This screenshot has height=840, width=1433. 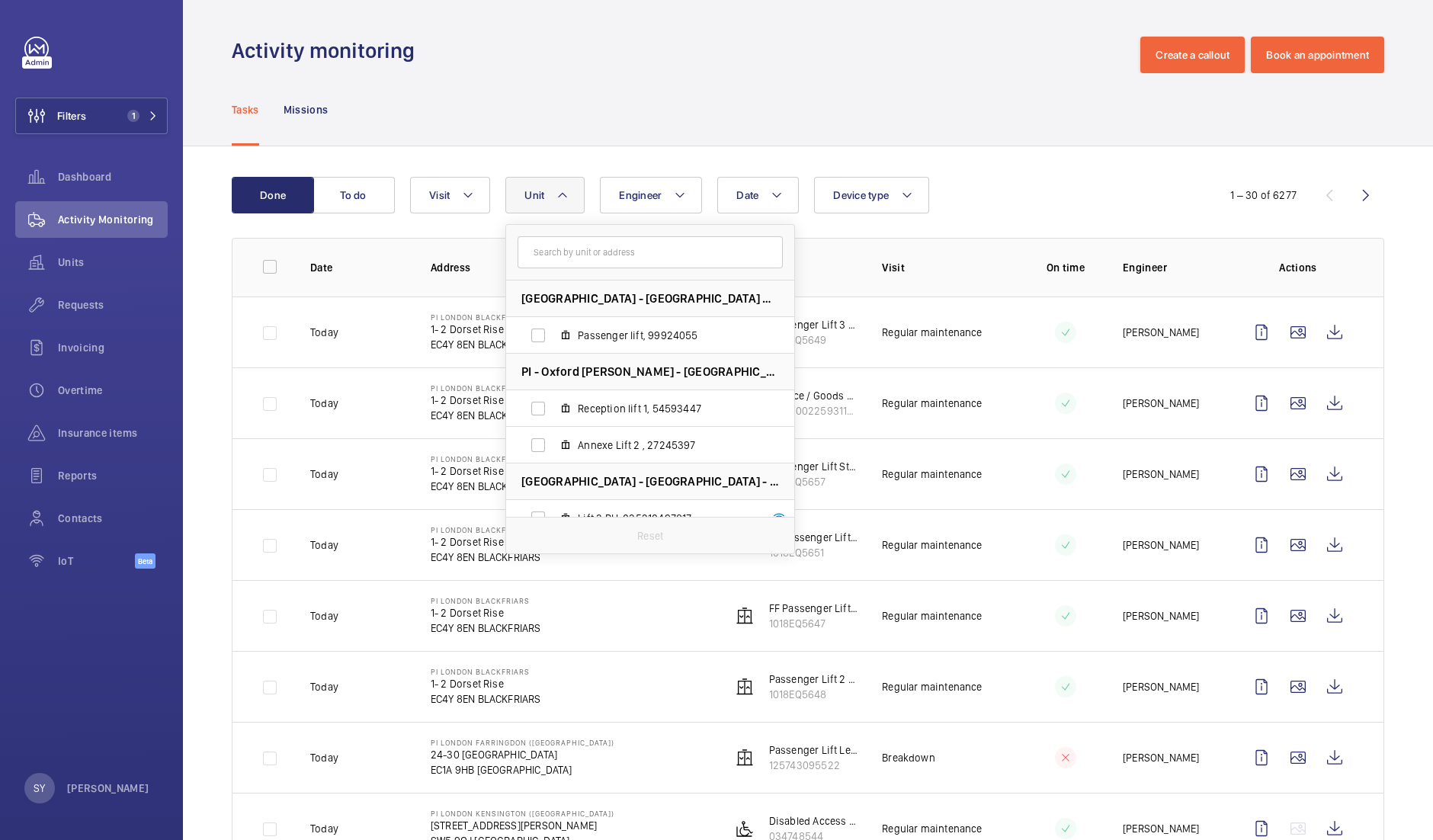 What do you see at coordinates (813, 766) in the screenshot?
I see `p: 125743095522` at bounding box center [813, 766].